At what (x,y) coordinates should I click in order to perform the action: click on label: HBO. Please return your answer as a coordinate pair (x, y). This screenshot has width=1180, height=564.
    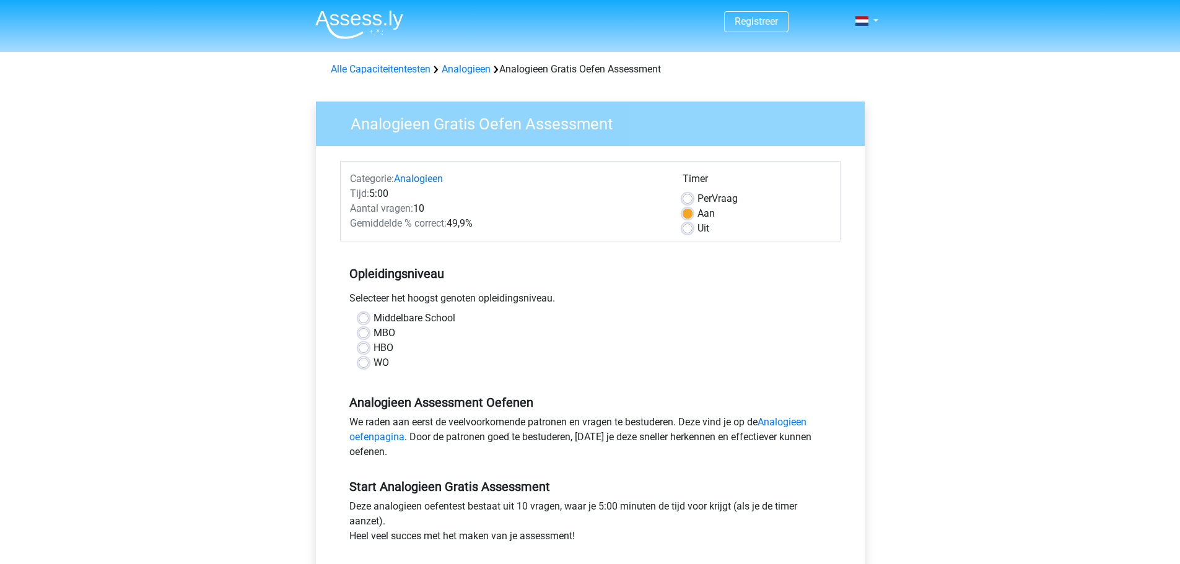
    Looking at the image, I should click on (383, 348).